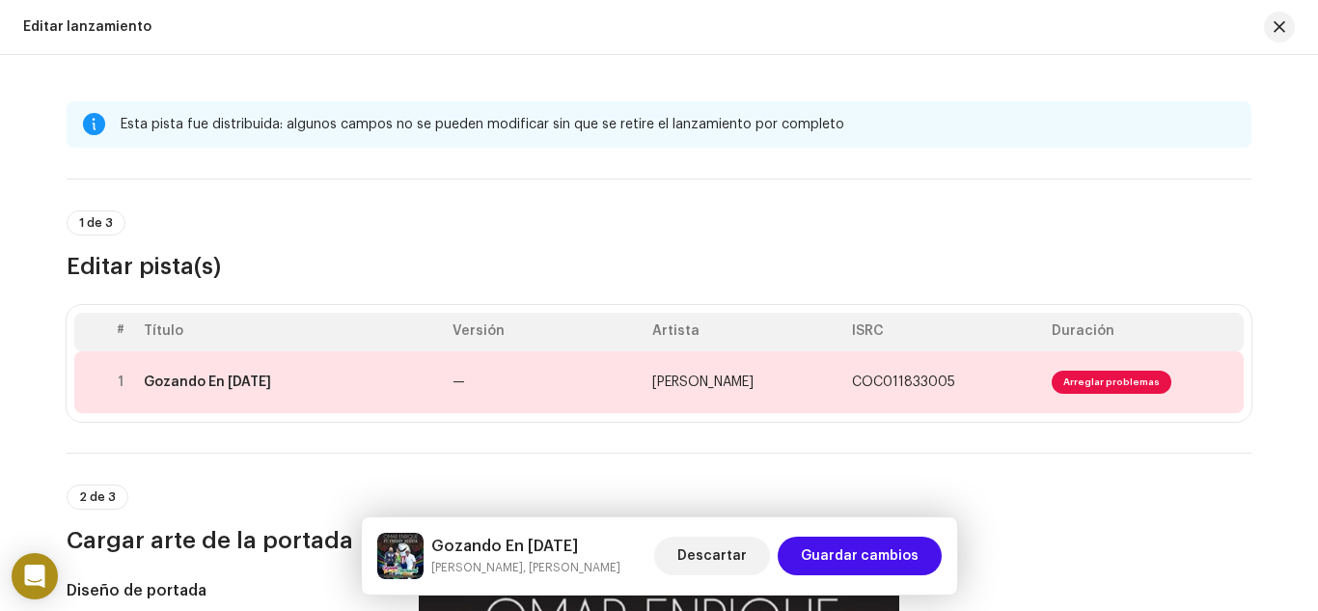 The height and width of the screenshot is (611, 1318). I want to click on button: Descartar, so click(712, 556).